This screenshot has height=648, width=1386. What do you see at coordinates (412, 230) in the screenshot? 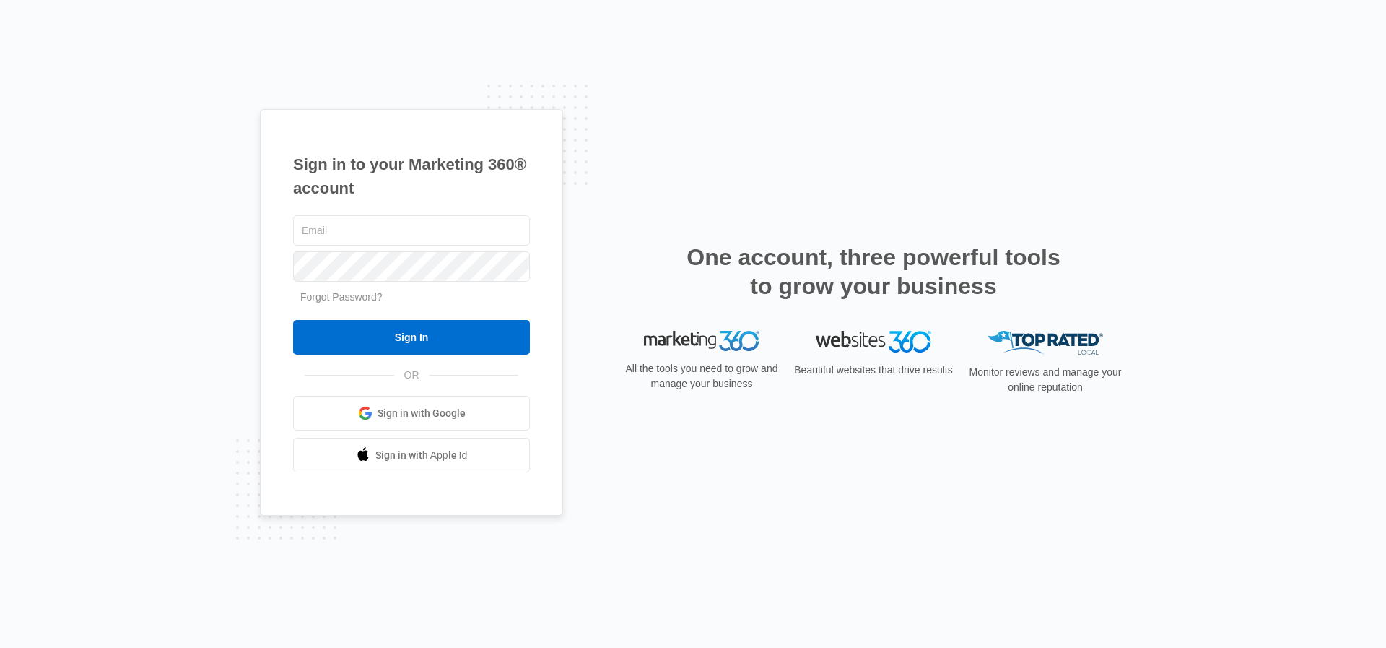
I see `input: Email` at bounding box center [412, 230].